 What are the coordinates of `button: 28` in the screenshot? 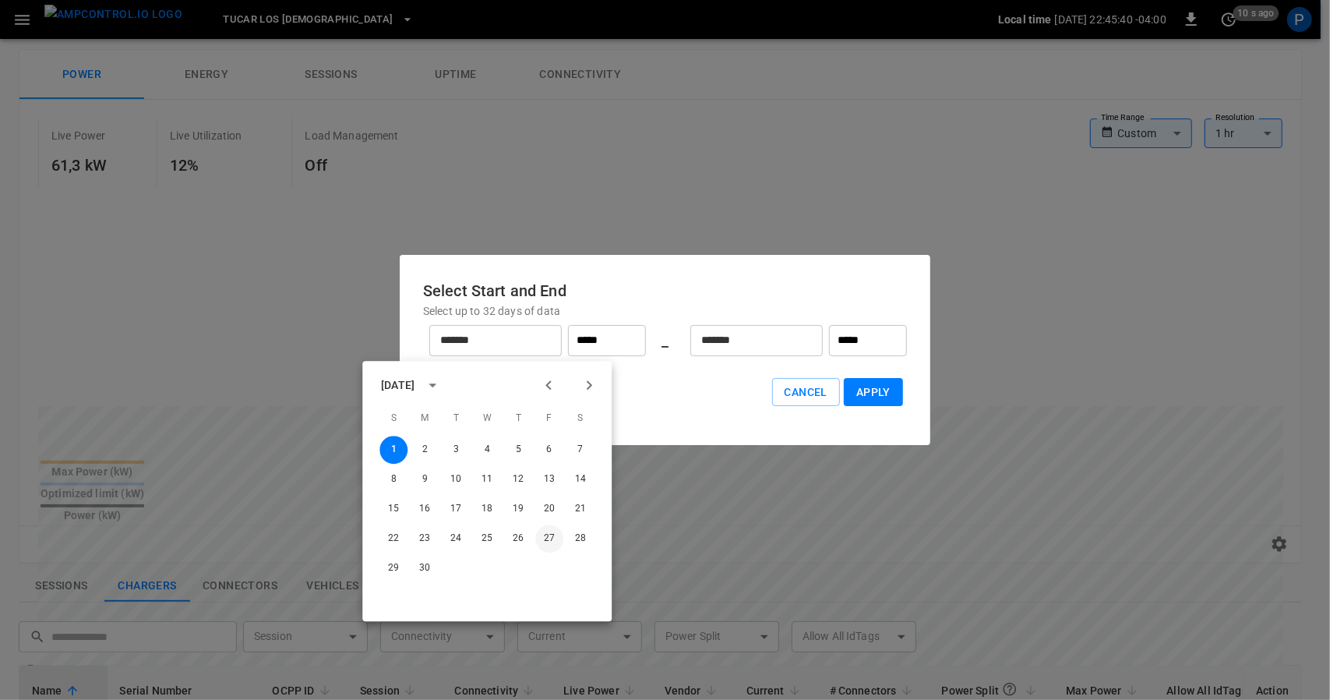 It's located at (581, 538).